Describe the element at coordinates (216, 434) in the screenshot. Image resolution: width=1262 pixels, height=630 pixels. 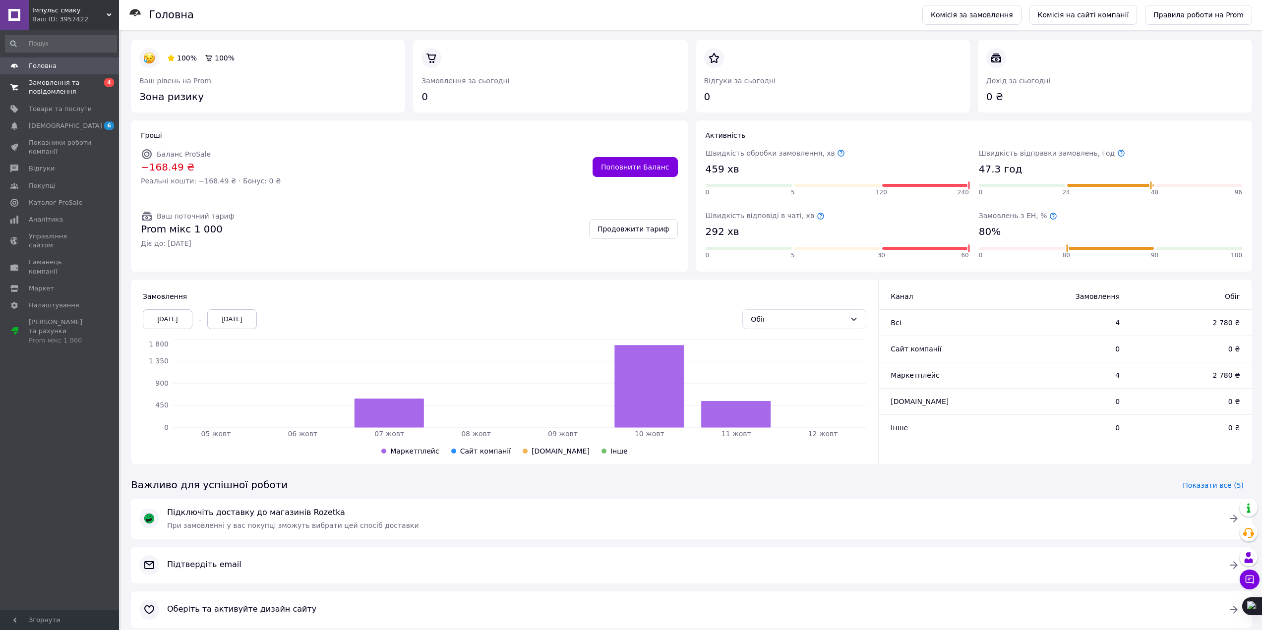
I see `tspan: 05 жовт` at that location.